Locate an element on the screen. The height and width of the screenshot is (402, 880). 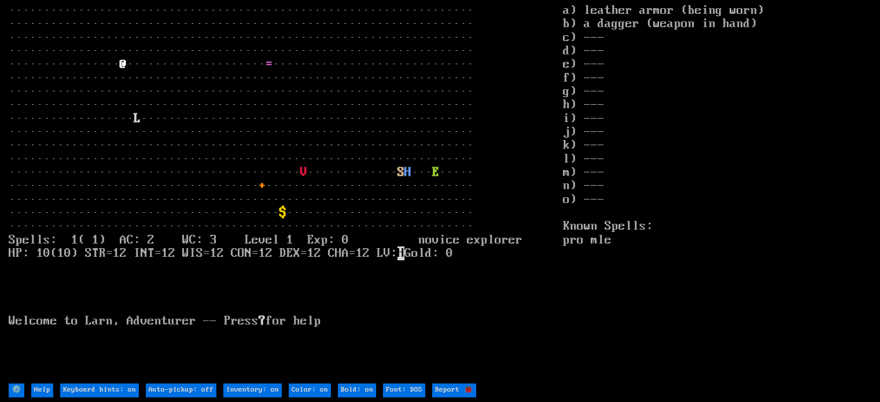
input: Help is located at coordinates (42, 390).